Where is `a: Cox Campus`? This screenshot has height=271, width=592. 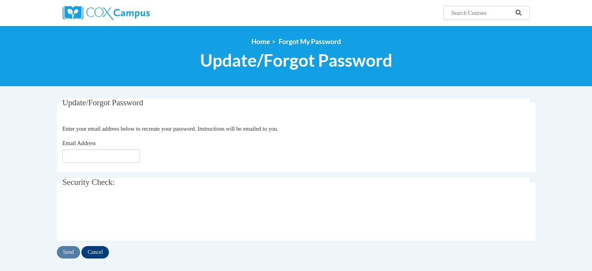 a: Cox Campus is located at coordinates (137, 13).